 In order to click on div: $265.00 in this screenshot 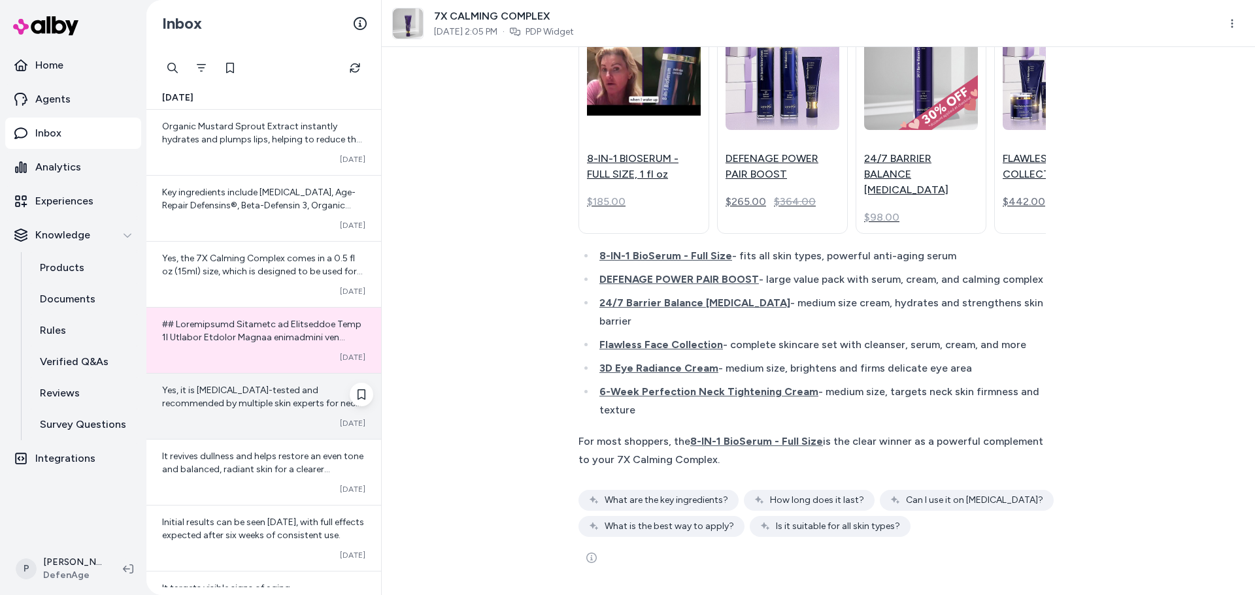, I will do `click(746, 202)`.